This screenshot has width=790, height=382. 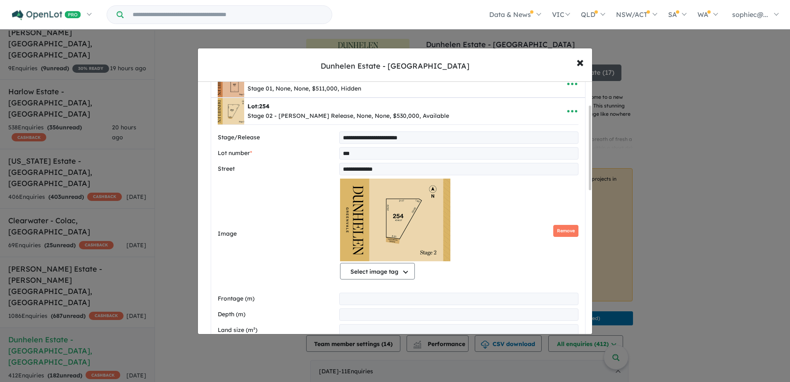 I want to click on input: Try estate name, suburb, builder or developer, so click(x=228, y=14).